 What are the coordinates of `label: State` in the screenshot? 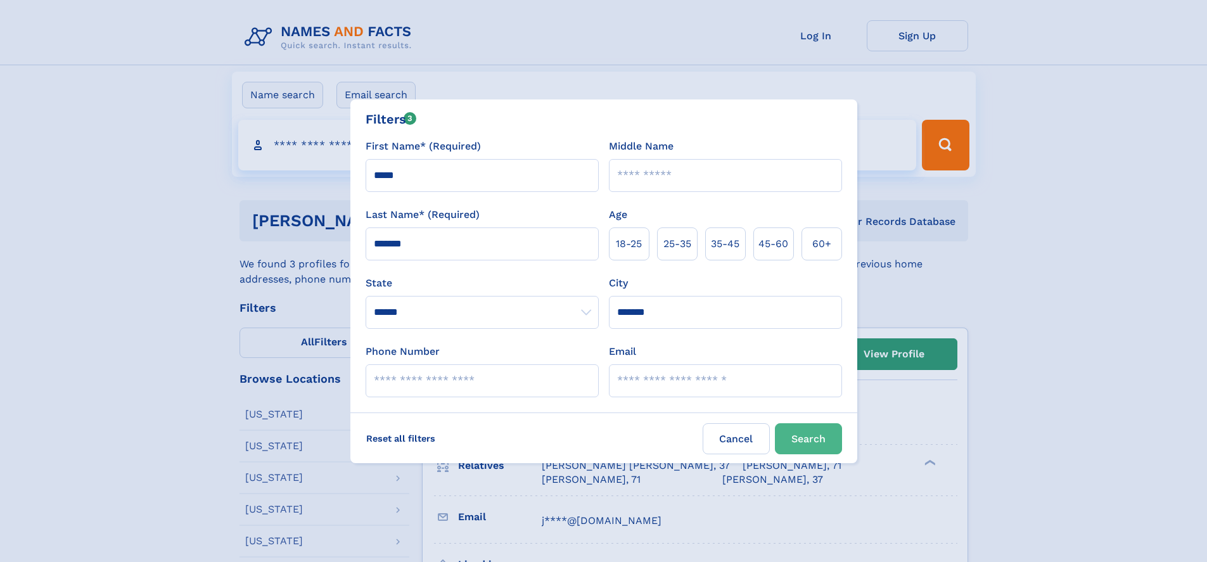 It's located at (482, 283).